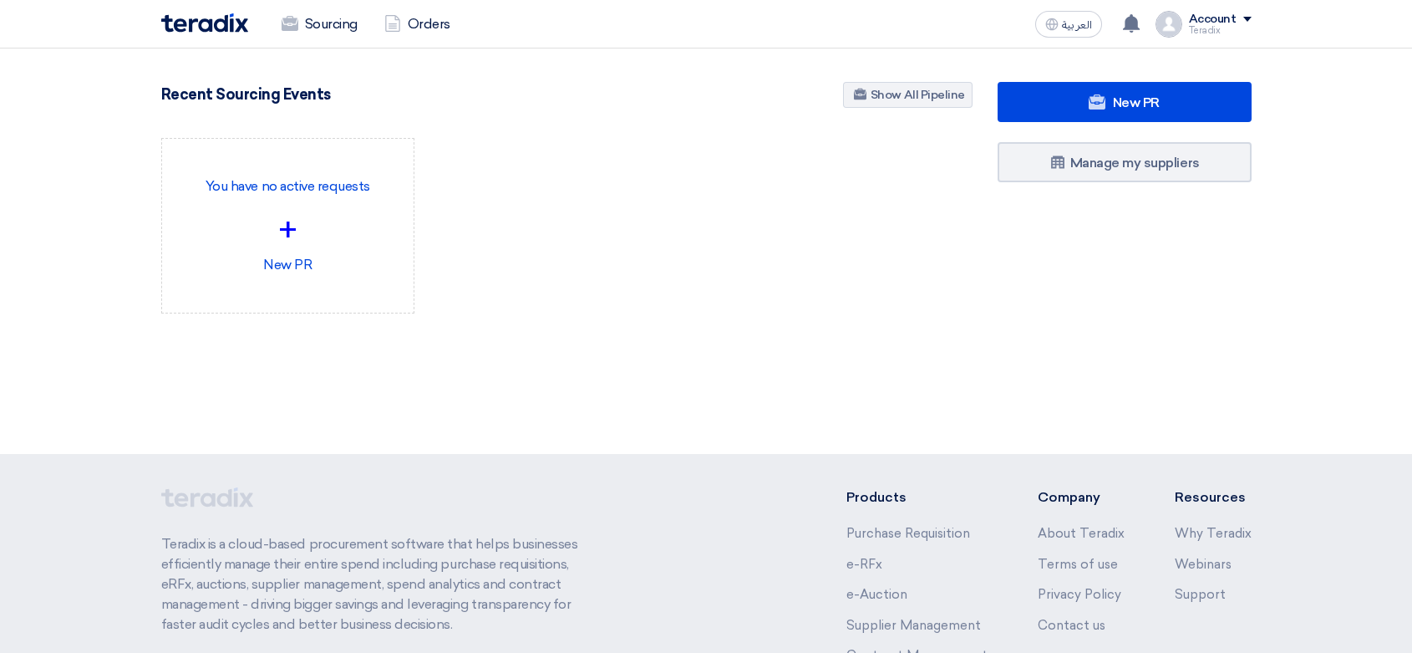 The image size is (1412, 653). What do you see at coordinates (1213, 533) in the screenshot?
I see `a: Why Teradix` at bounding box center [1213, 533].